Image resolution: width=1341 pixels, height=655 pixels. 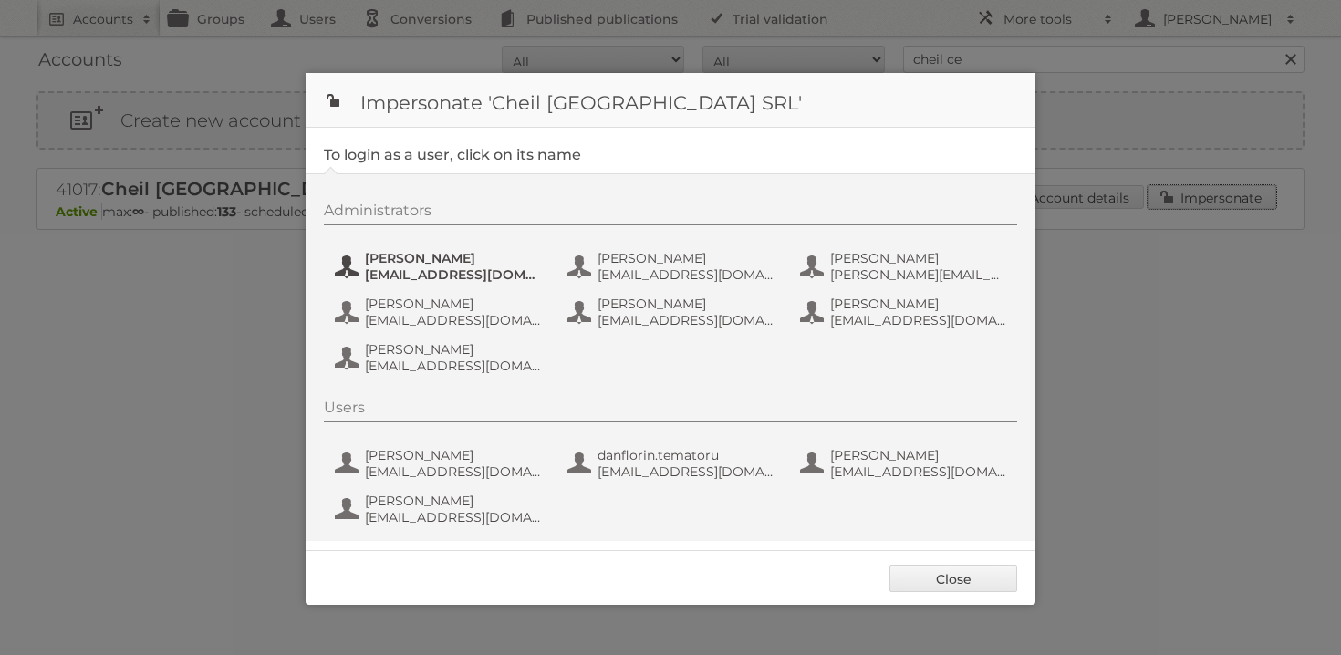 What do you see at coordinates (452, 154) in the screenshot?
I see `legend: To login as a user, click on its name` at bounding box center [452, 154].